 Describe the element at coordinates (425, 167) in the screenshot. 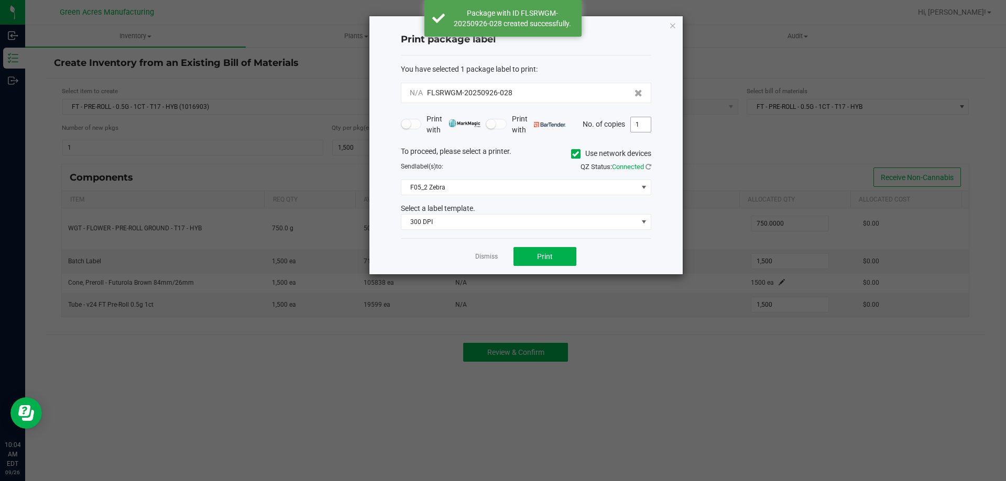

I see `span: label(s)` at that location.